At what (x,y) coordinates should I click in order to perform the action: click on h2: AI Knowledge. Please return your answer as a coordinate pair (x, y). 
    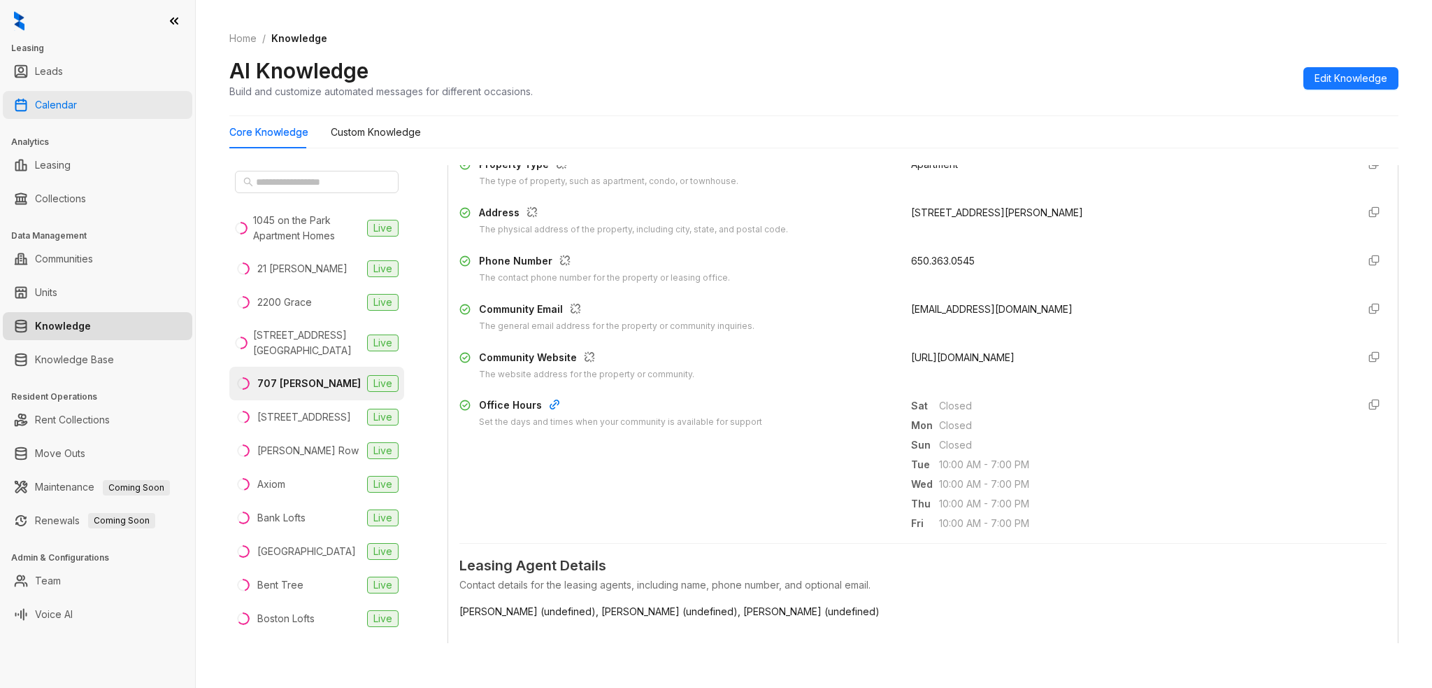
    Looking at the image, I should click on (299, 71).